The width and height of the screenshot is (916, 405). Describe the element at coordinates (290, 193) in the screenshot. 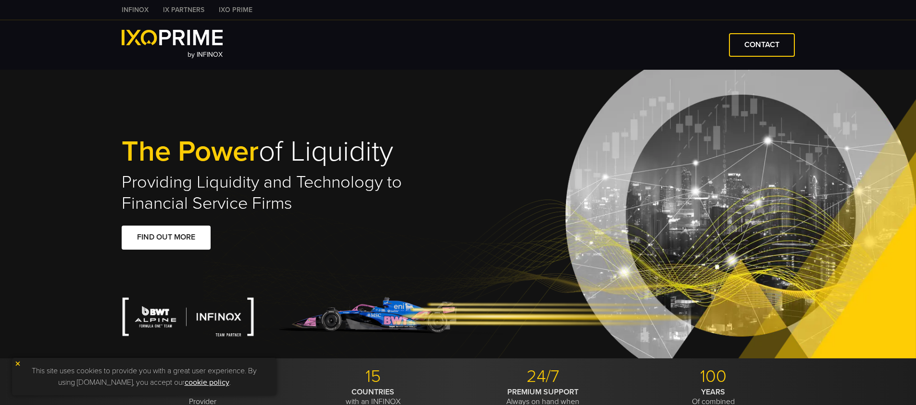

I see `h2: Providing Liquidity and Technology to Financial Service Firms` at that location.